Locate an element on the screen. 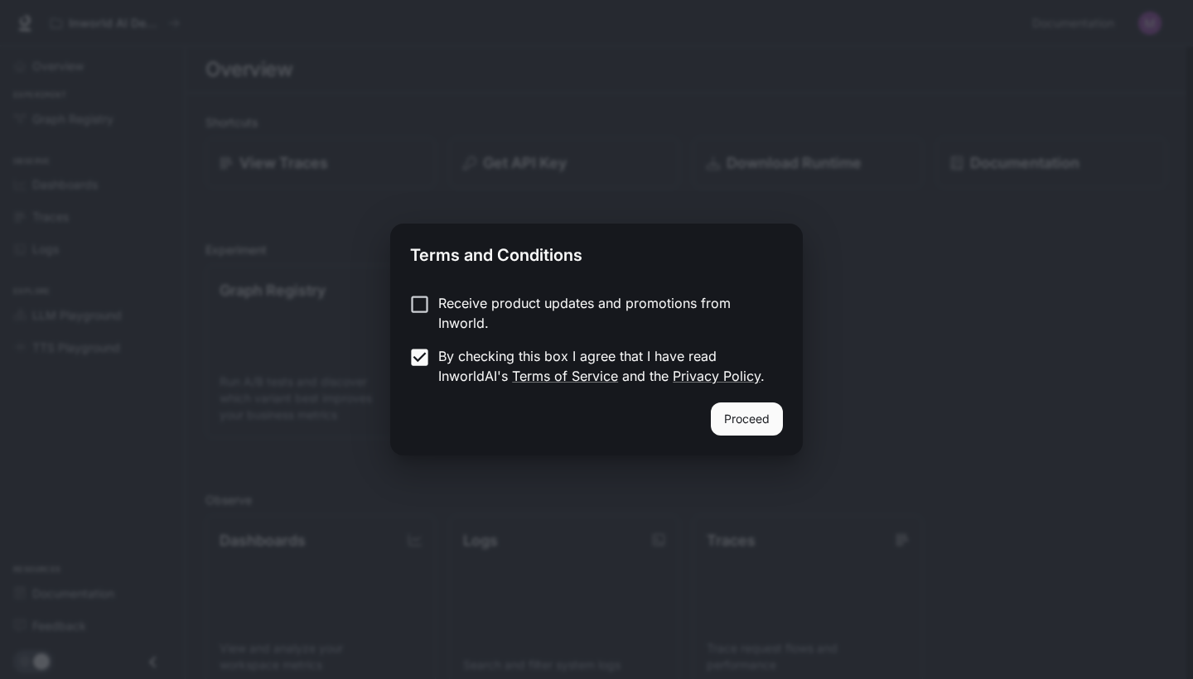  p: By checking this box I agree that I have read InworldAI's and the . is located at coordinates (604, 366).